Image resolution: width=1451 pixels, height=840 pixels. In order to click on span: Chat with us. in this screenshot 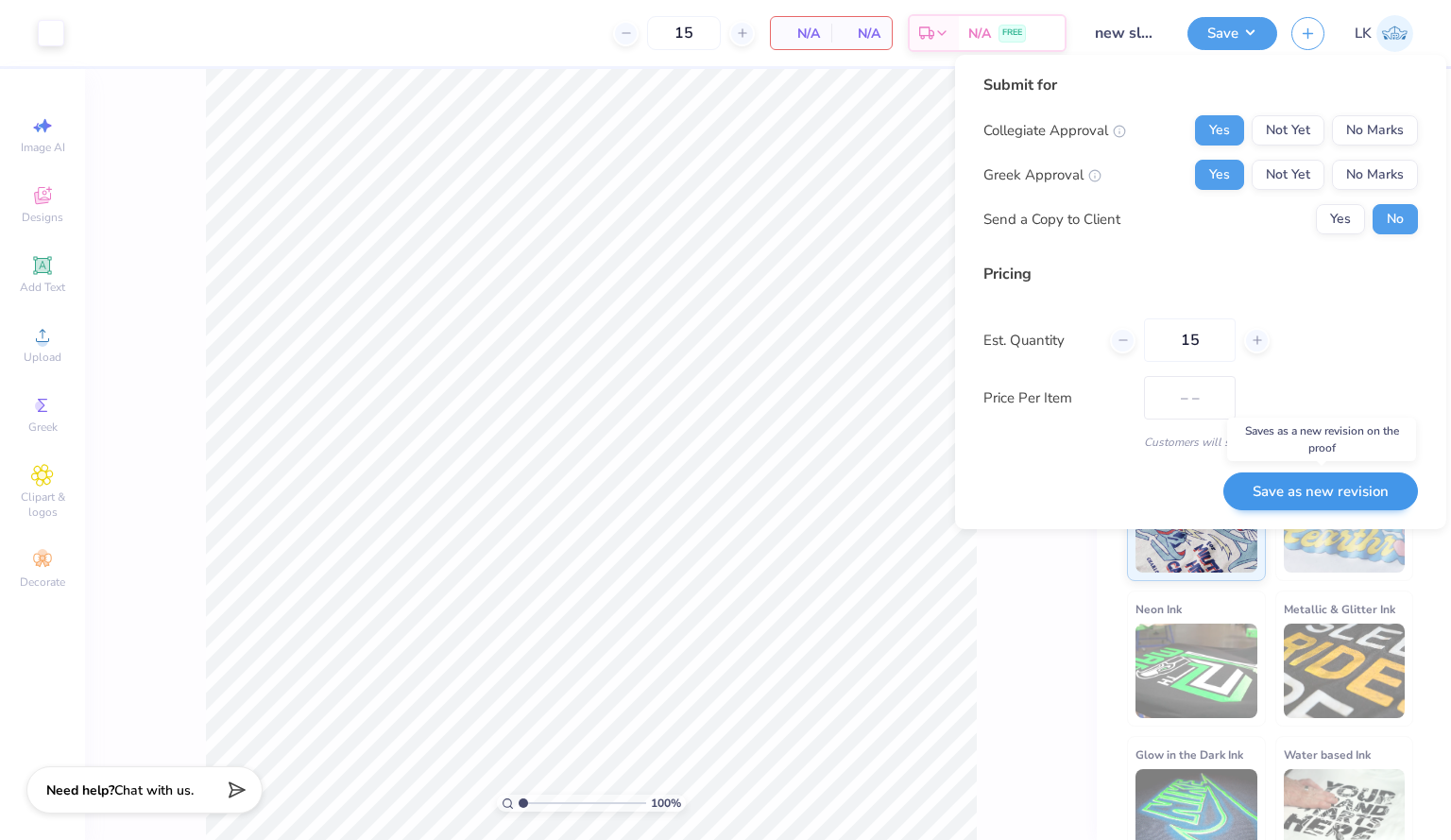, I will do `click(154, 790)`.